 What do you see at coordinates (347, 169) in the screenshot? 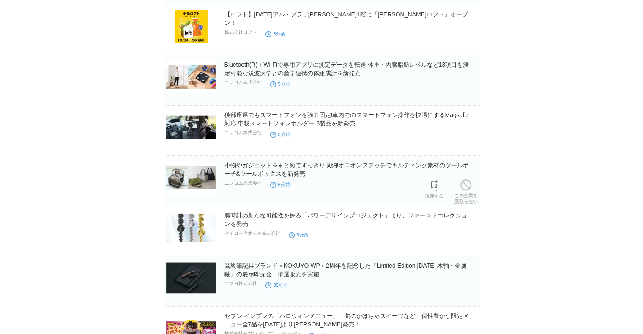
I see `a: 小物やガジェットをまとめてすっきり収納!オニオンステッチでキルティング素材のツールポーチ&ツールボックスを新発売` at bounding box center [347, 169].